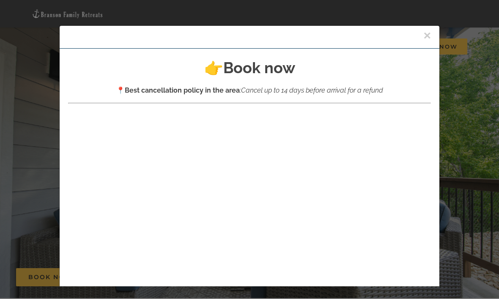  I want to click on strong: Best cancellation policy in the area, so click(182, 90).